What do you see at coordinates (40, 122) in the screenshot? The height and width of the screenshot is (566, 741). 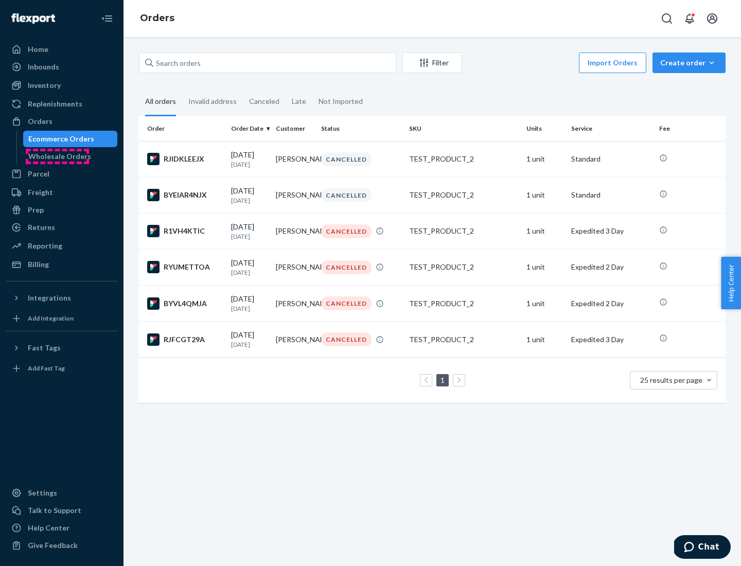 I see `div: Orders` at bounding box center [40, 122].